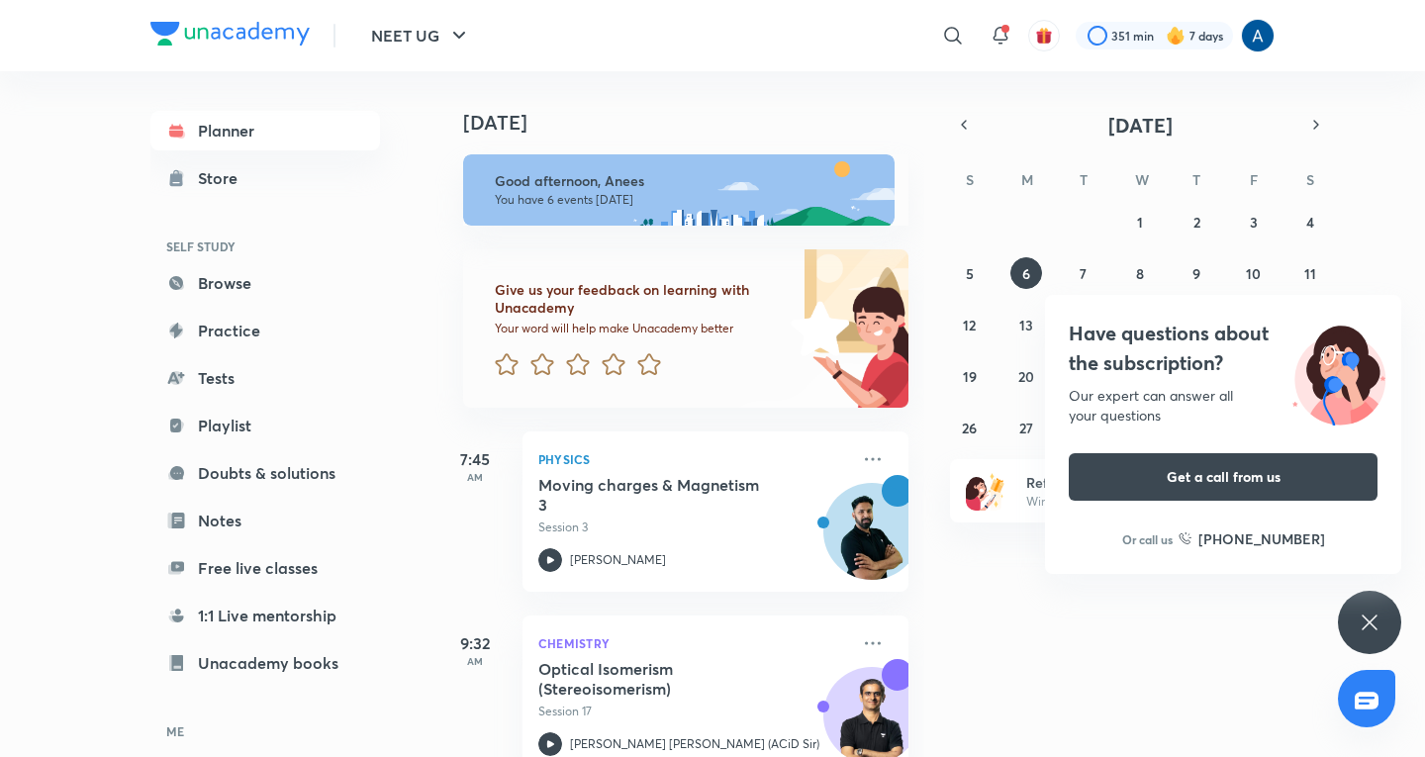 The image size is (1425, 757). I want to click on button: October 20, 2025, so click(1026, 376).